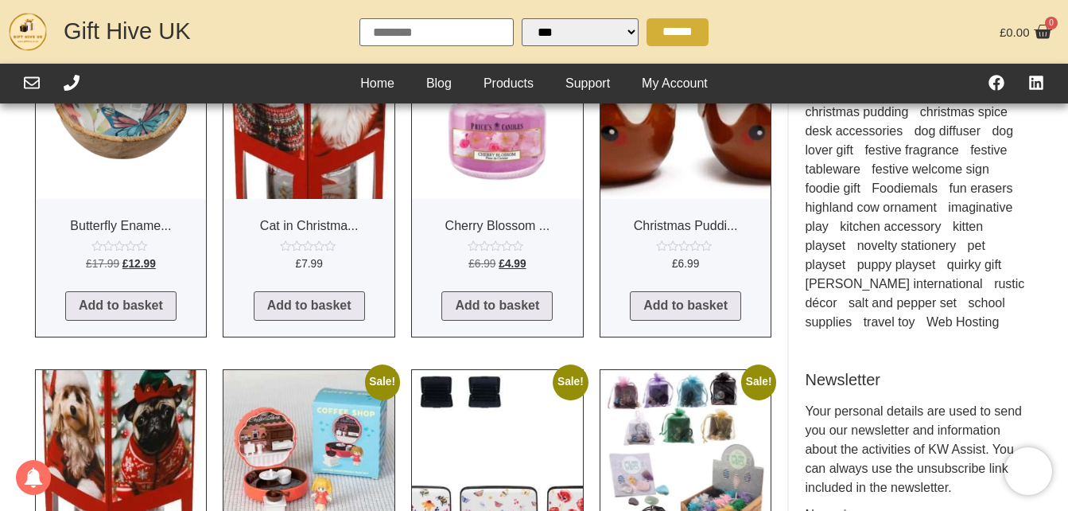  What do you see at coordinates (121, 154) in the screenshot?
I see `a: Sale! Butterfly Ename...Rated 0 out of 5` at bounding box center [121, 154].